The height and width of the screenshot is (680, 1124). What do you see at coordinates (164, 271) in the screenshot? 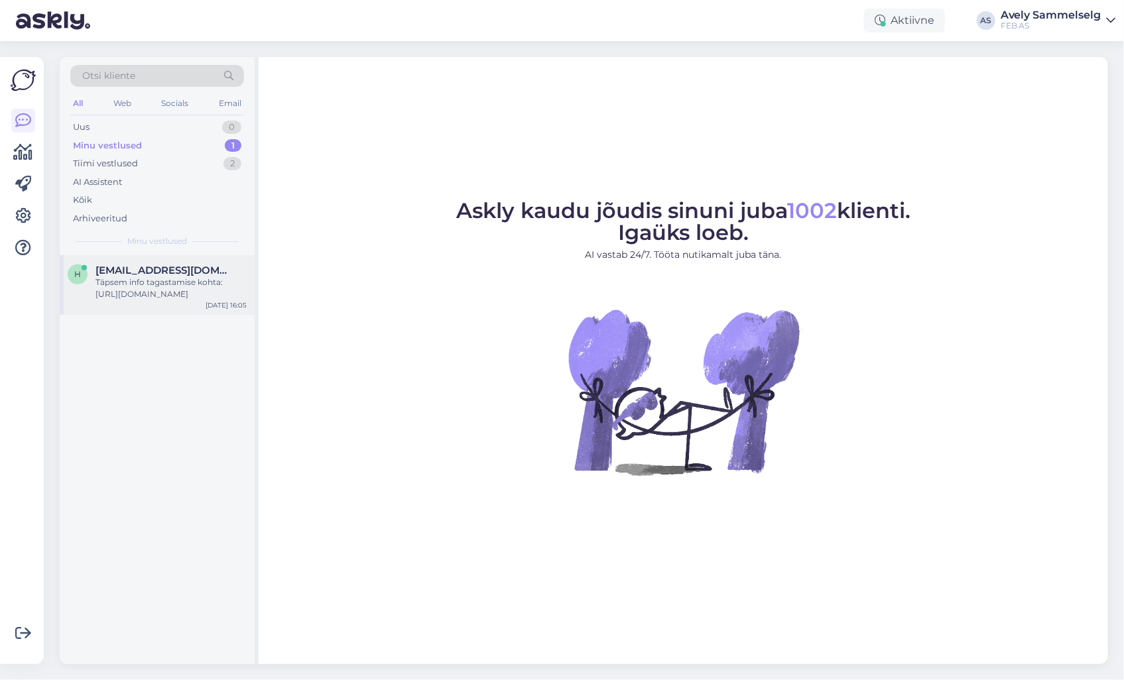
I see `span: heimees@gmail.com` at bounding box center [164, 271].